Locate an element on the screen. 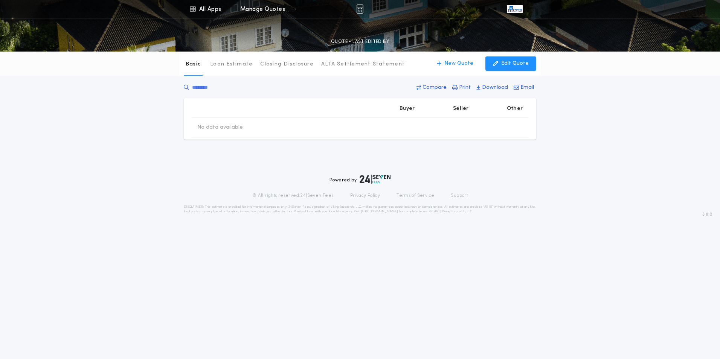 The width and height of the screenshot is (720, 359). p: ALTA Settlement Statement is located at coordinates (363, 64).